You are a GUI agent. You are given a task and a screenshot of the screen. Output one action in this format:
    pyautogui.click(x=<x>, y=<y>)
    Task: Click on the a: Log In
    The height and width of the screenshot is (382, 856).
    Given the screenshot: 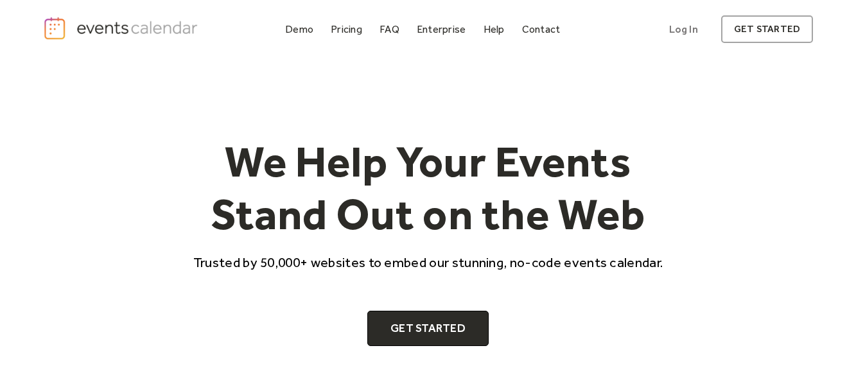 What is the action you would take?
    pyautogui.click(x=683, y=29)
    